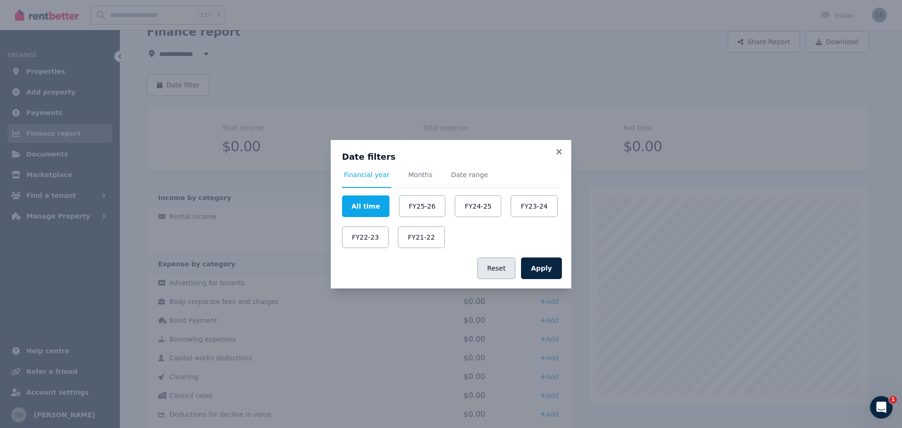  What do you see at coordinates (496, 268) in the screenshot?
I see `button: Reset` at bounding box center [496, 268].